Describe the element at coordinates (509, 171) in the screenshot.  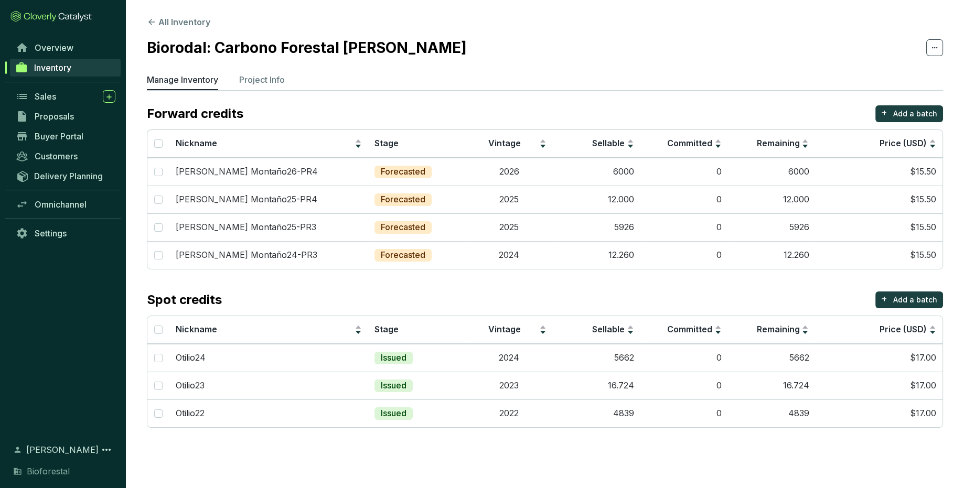
I see `td: 2026` at that location.